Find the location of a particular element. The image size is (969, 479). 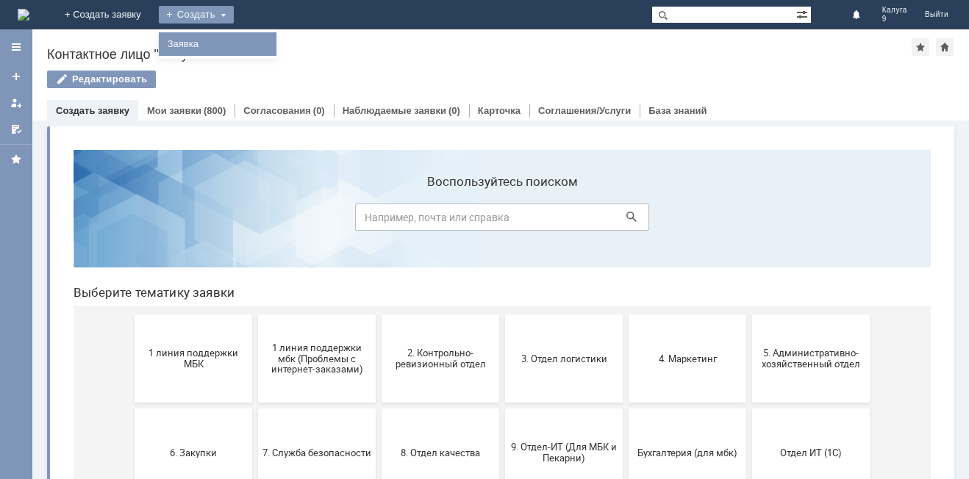

span: 3. Отдел логистики is located at coordinates (502, 220).